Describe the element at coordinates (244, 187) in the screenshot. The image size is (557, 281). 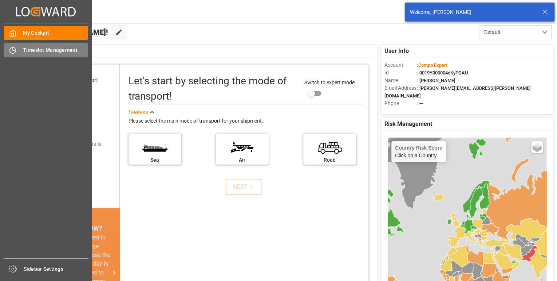
I see `button: NEXT` at that location.